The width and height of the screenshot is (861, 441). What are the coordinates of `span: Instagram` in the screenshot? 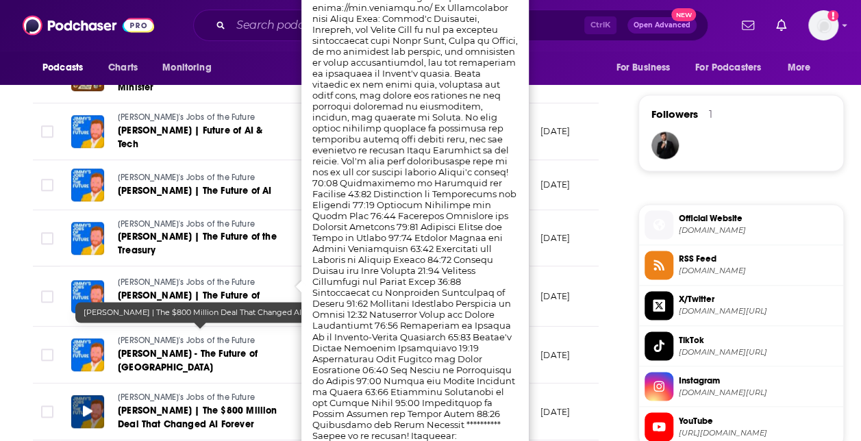 It's located at (759, 380).